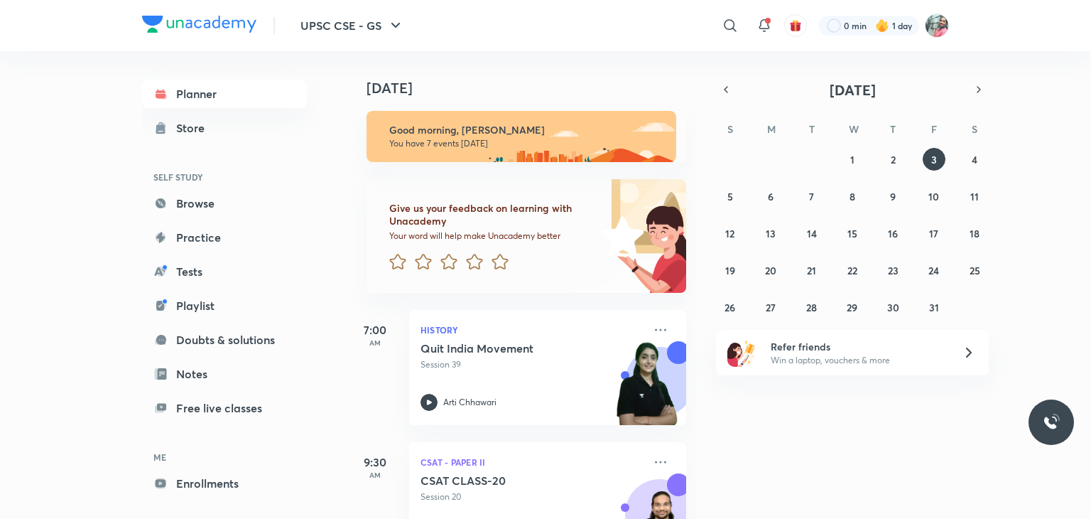 Image resolution: width=1091 pixels, height=519 pixels. Describe the element at coordinates (975, 196) in the screenshot. I see `abbr: October 11, 2025` at that location.